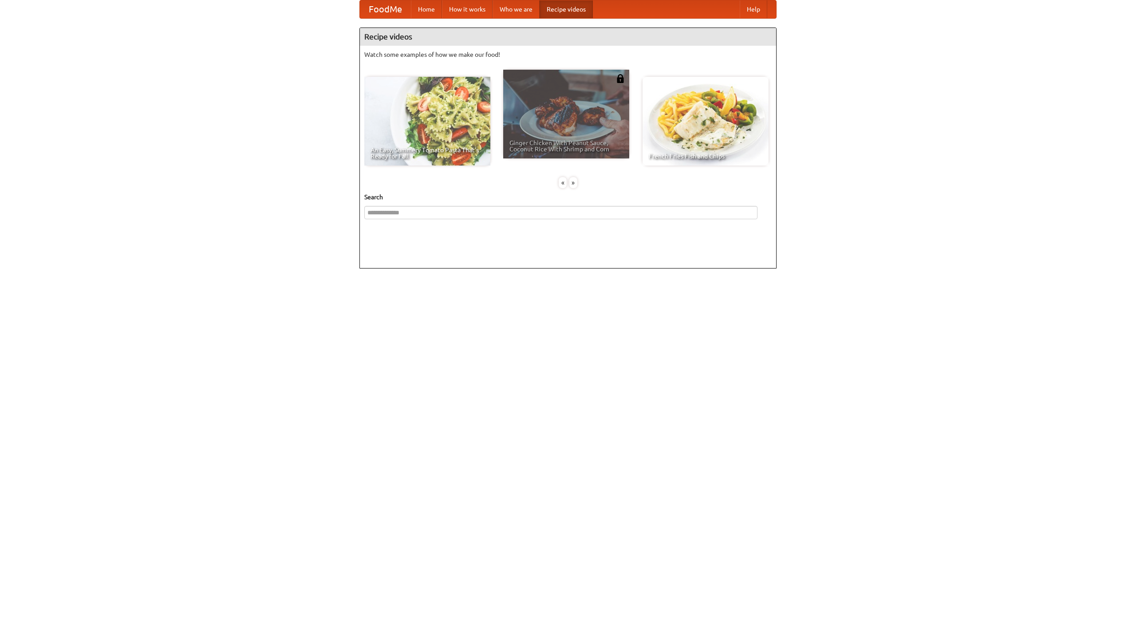  I want to click on h5: Search, so click(568, 197).